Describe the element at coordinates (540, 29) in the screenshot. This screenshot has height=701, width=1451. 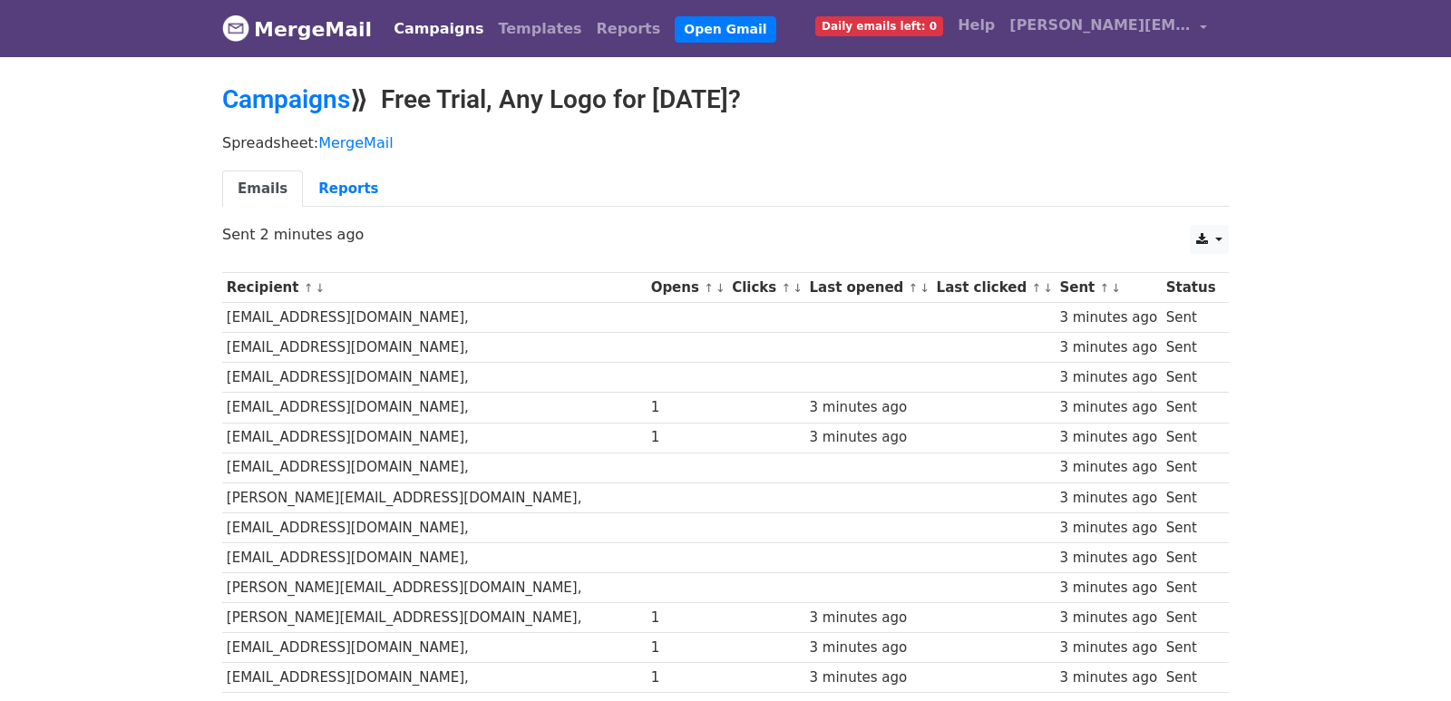
I see `a: Templates` at that location.